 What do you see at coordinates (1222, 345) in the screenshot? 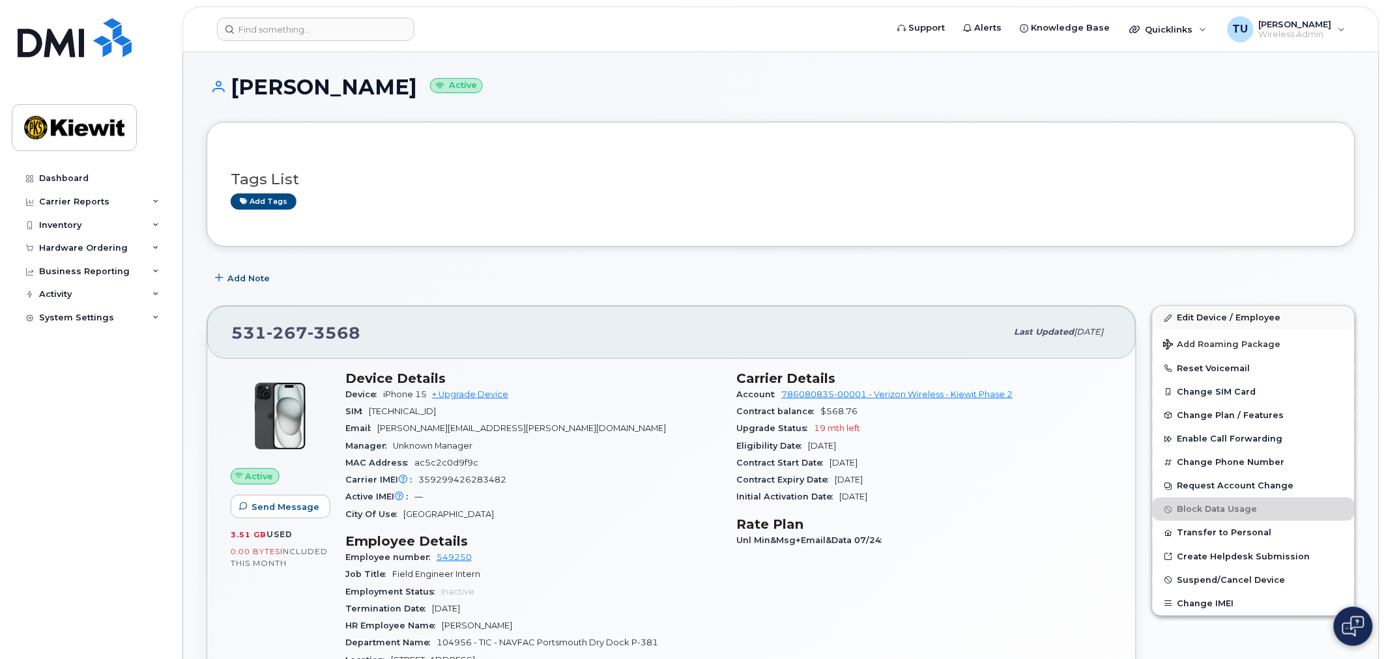
I see `span: Add Roaming Package` at bounding box center [1222, 345].